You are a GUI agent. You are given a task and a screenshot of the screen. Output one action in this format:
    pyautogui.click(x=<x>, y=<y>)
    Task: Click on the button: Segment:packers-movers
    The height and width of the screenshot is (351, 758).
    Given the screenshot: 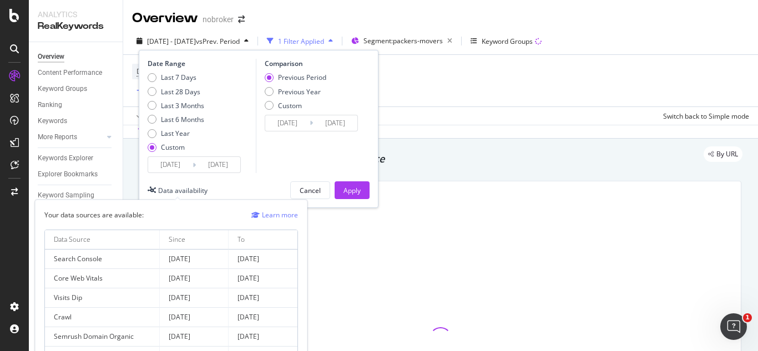 What is the action you would take?
    pyautogui.click(x=402, y=41)
    